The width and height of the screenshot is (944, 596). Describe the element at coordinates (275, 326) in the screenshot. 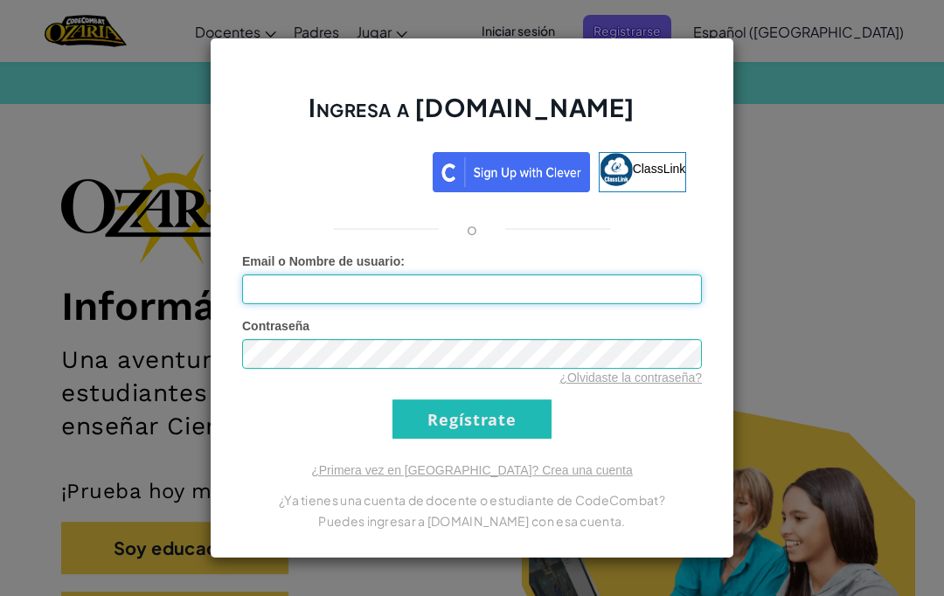

I see `span: Contraseña` at that location.